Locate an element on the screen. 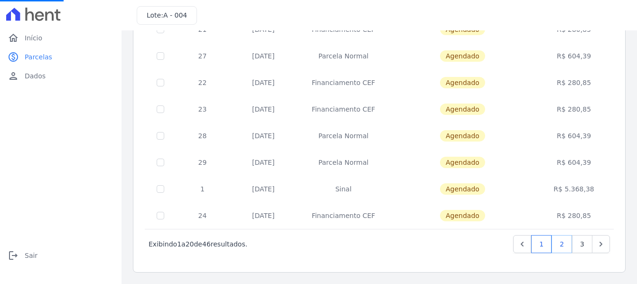 This screenshot has height=284, width=637. span: Parcelas is located at coordinates (38, 57).